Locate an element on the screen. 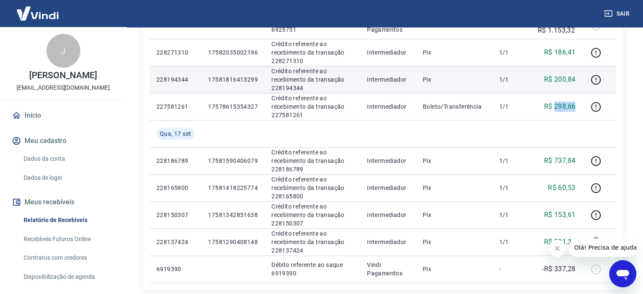 The height and width of the screenshot is (294, 643). p: R$ 200,84 is located at coordinates (560, 79).